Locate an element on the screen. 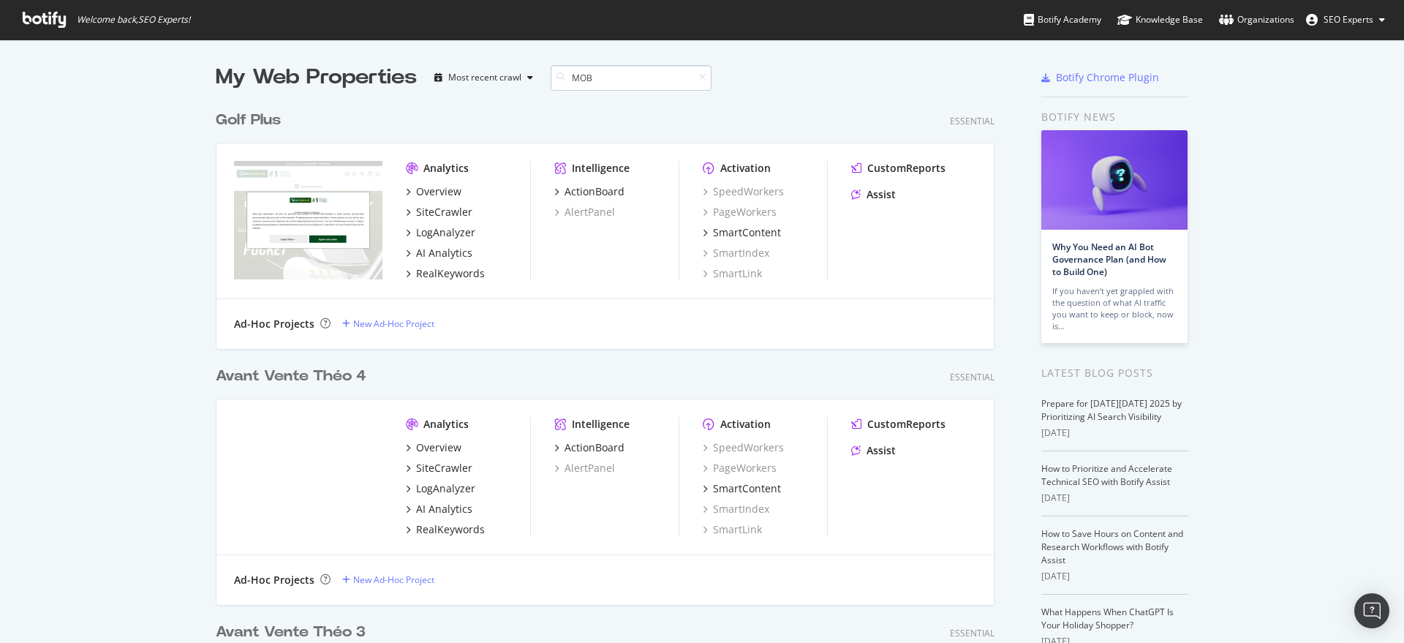  a: Golf Plus is located at coordinates (251, 120).